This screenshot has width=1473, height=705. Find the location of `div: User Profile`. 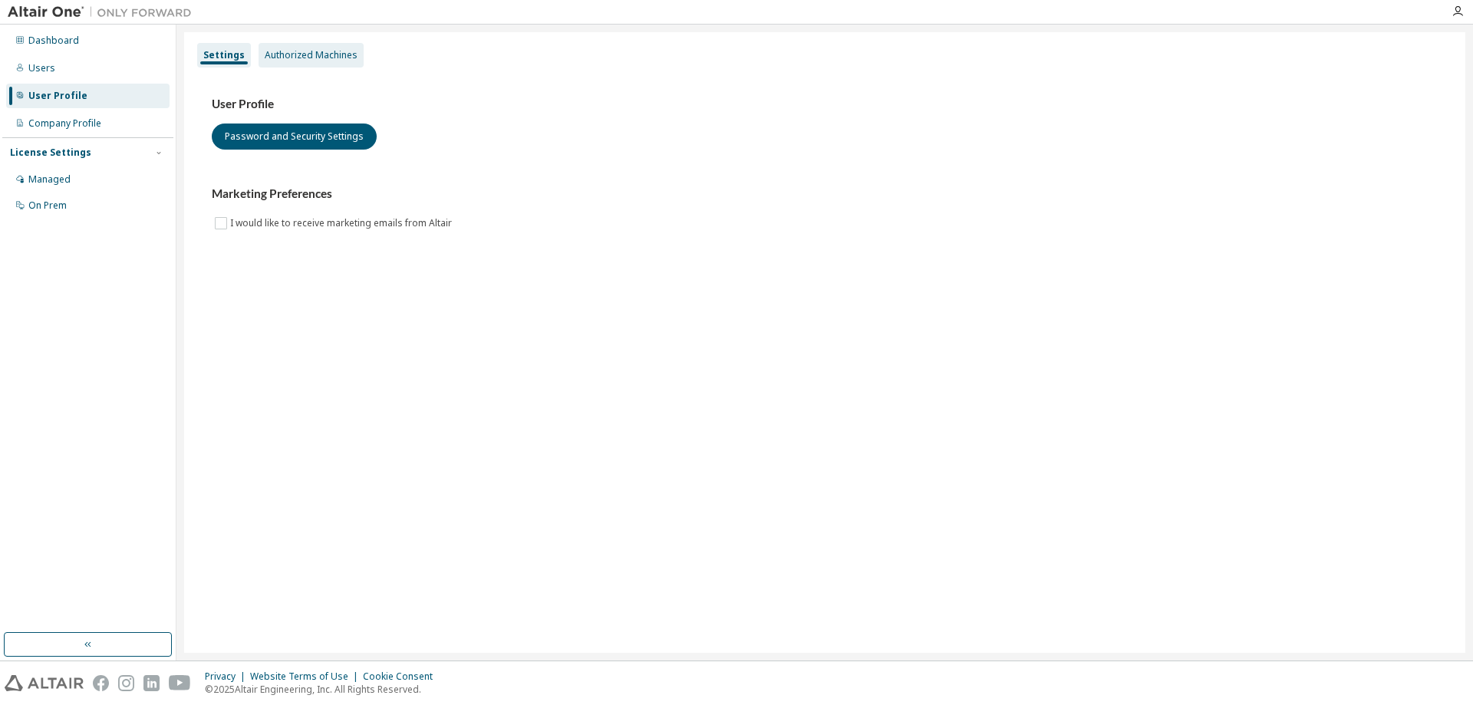

div: User Profile is located at coordinates (58, 96).